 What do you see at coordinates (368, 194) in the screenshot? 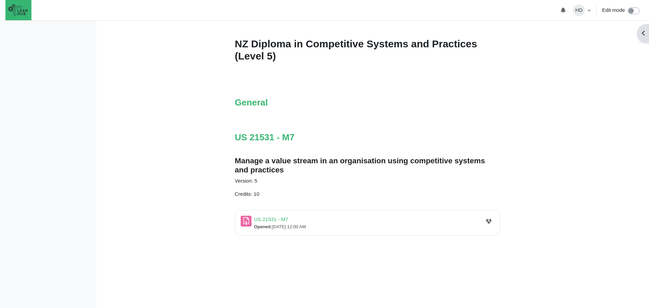
I see `p: Credits: 10` at bounding box center [368, 194].